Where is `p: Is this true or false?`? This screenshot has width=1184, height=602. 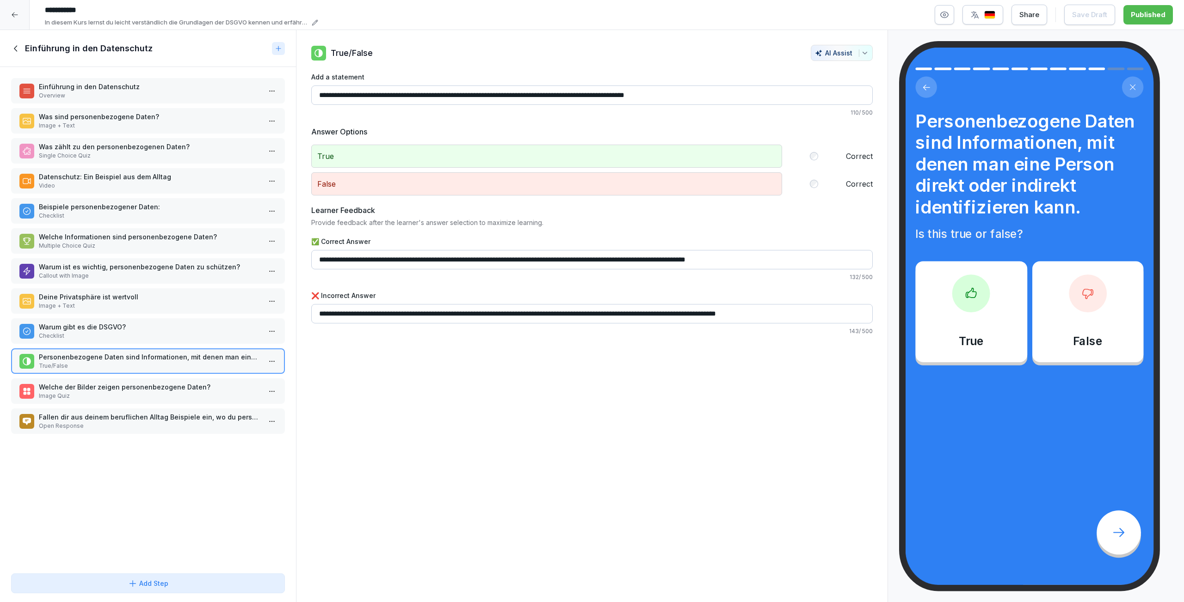 p: Is this true or false? is located at coordinates (1029, 234).